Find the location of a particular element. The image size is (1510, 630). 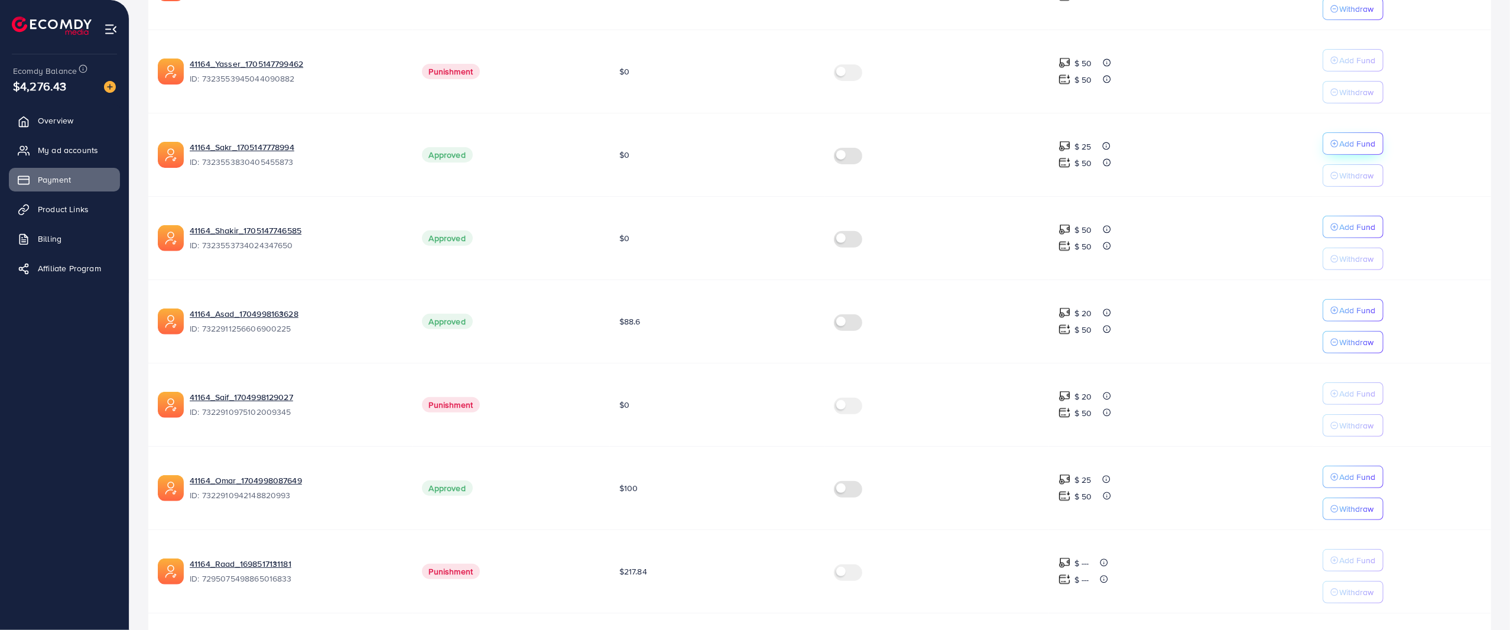

span: ID: 7322911256606900225 is located at coordinates (296, 329).